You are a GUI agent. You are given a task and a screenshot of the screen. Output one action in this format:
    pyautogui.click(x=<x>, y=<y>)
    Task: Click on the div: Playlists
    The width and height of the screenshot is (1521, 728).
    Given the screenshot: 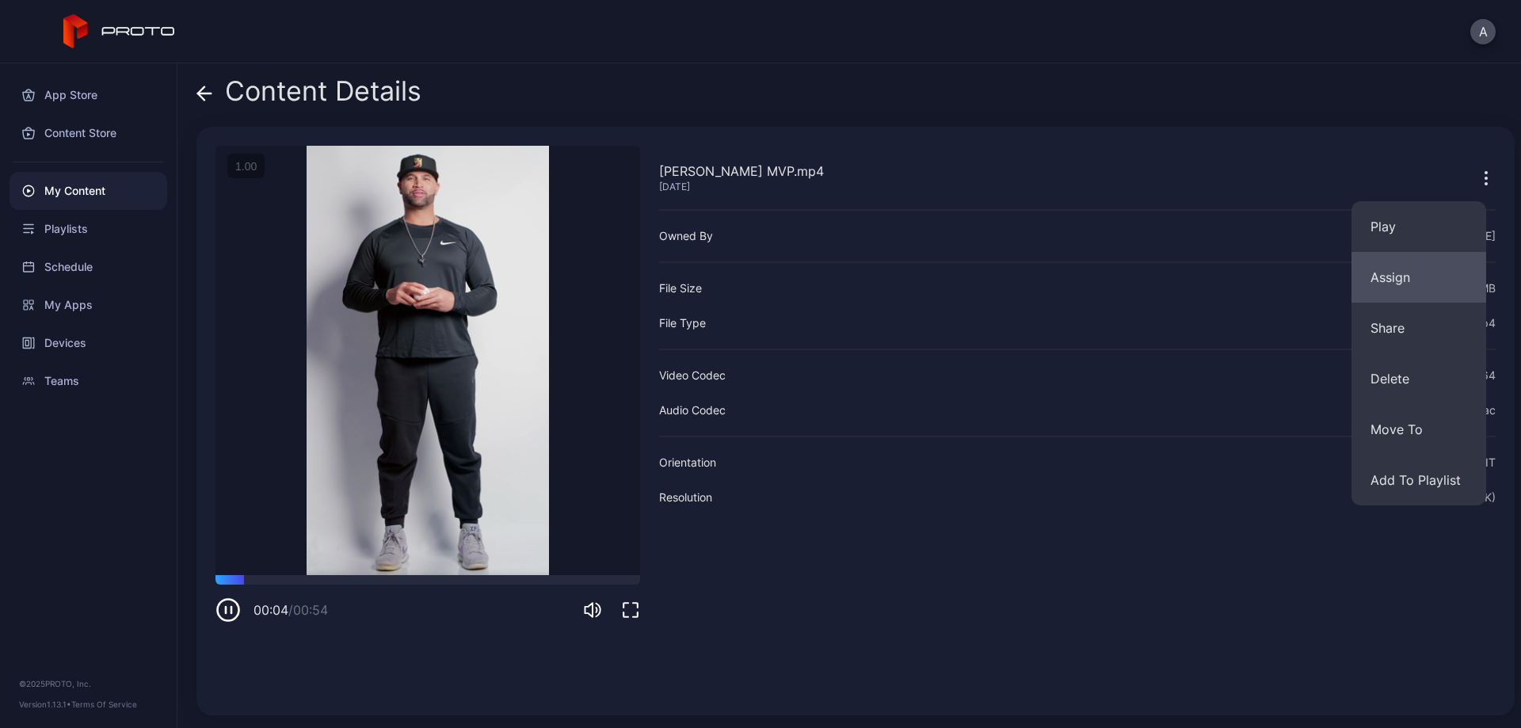 What is the action you would take?
    pyautogui.click(x=88, y=229)
    